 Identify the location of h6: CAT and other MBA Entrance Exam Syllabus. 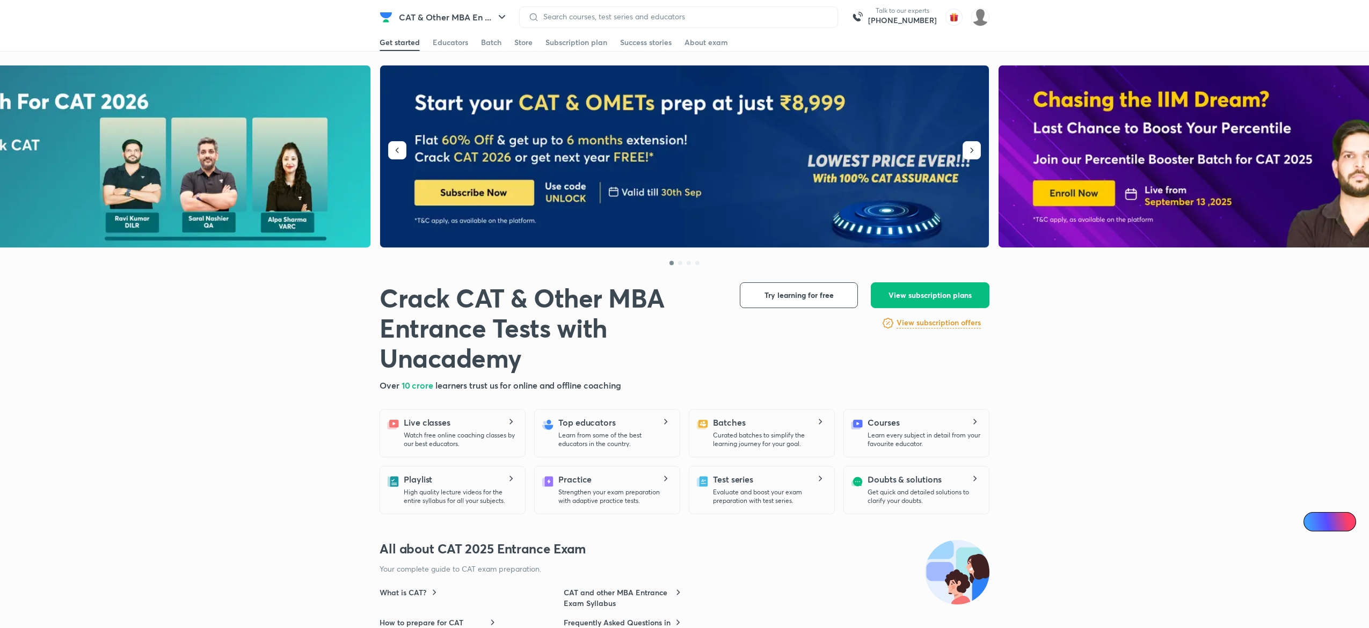
(618, 598).